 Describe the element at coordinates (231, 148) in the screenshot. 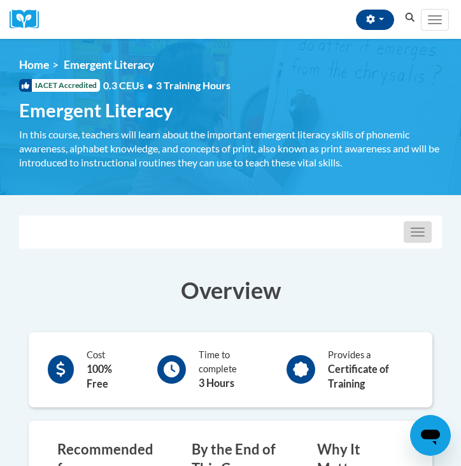

I see `div: In this course, teachers will learn about the important emergent literacy skills of phonemic awar...` at that location.